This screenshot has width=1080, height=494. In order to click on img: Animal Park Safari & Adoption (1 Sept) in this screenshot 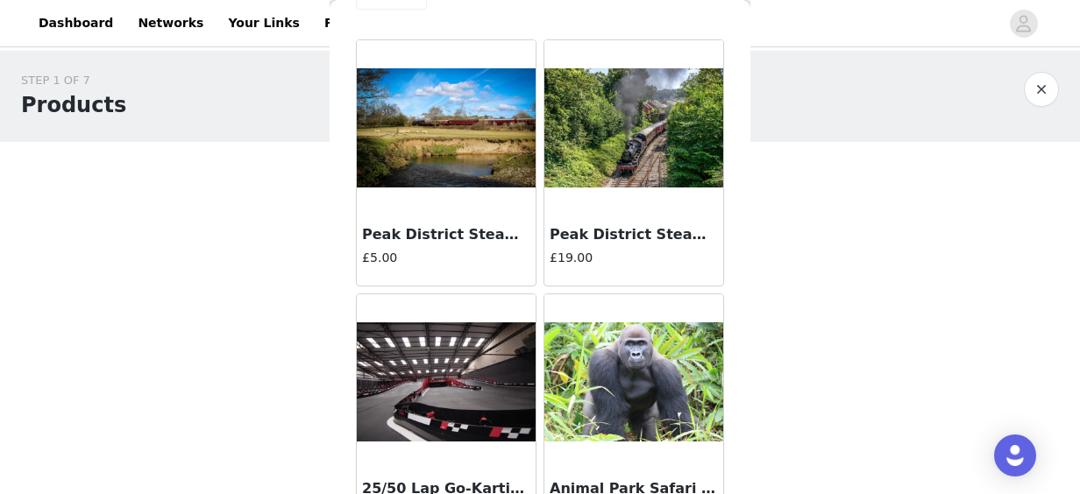, I will do `click(634, 382)`.